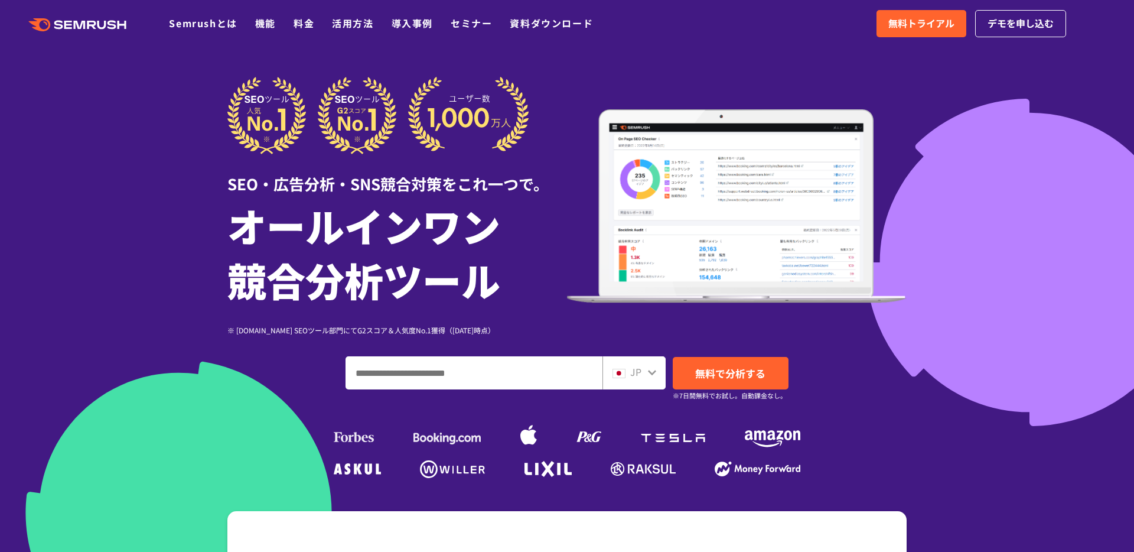 The height and width of the screenshot is (552, 1134). What do you see at coordinates (304, 23) in the screenshot?
I see `a: 料金` at bounding box center [304, 23].